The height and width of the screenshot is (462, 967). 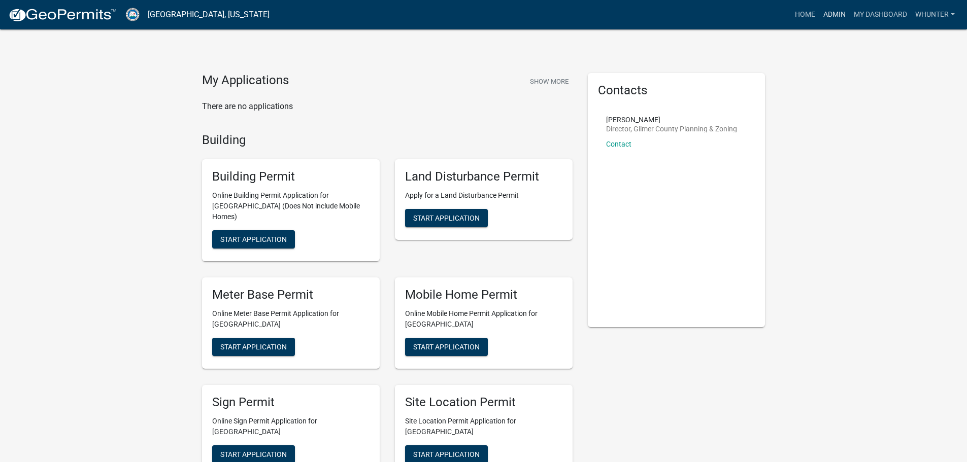 I want to click on h5: Contacts, so click(x=677, y=90).